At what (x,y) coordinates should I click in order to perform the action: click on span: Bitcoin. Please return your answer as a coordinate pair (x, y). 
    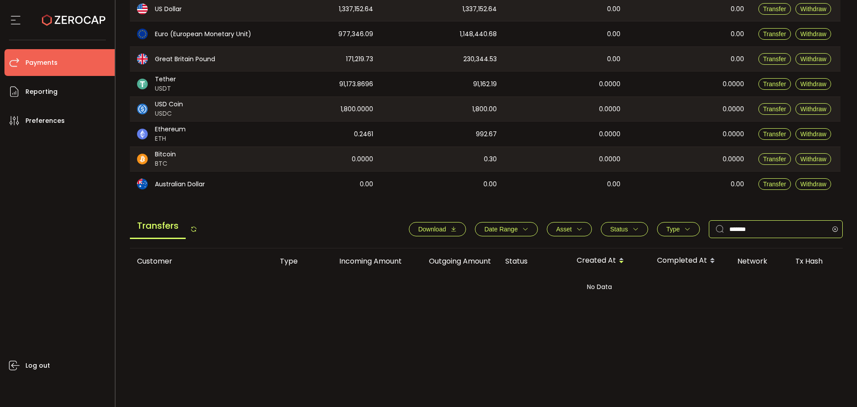
    Looking at the image, I should click on (165, 154).